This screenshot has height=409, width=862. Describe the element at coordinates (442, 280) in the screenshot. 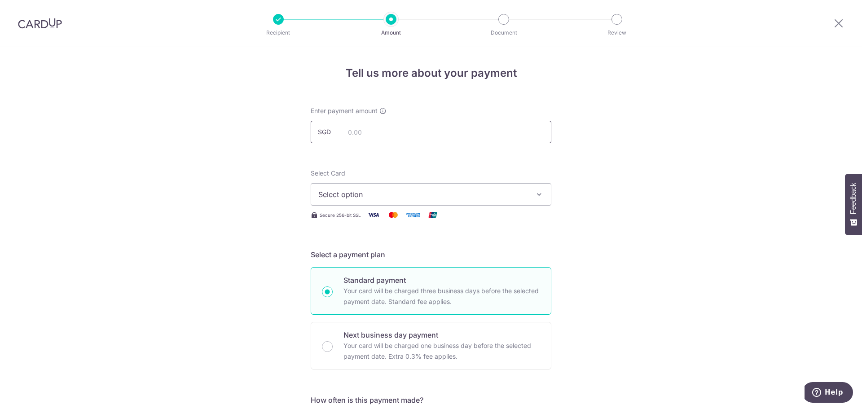

I see `p: Standard payment` at that location.